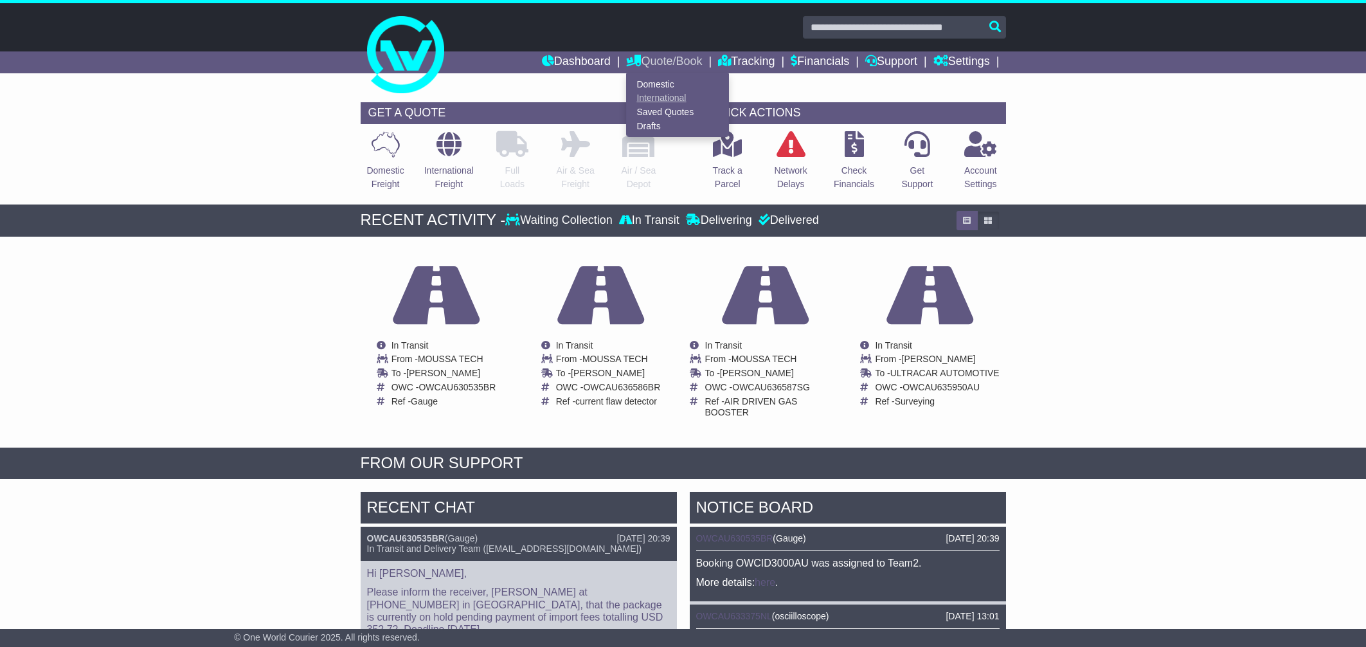  What do you see at coordinates (457, 387) in the screenshot?
I see `span: OWCAU630535BR` at bounding box center [457, 387].